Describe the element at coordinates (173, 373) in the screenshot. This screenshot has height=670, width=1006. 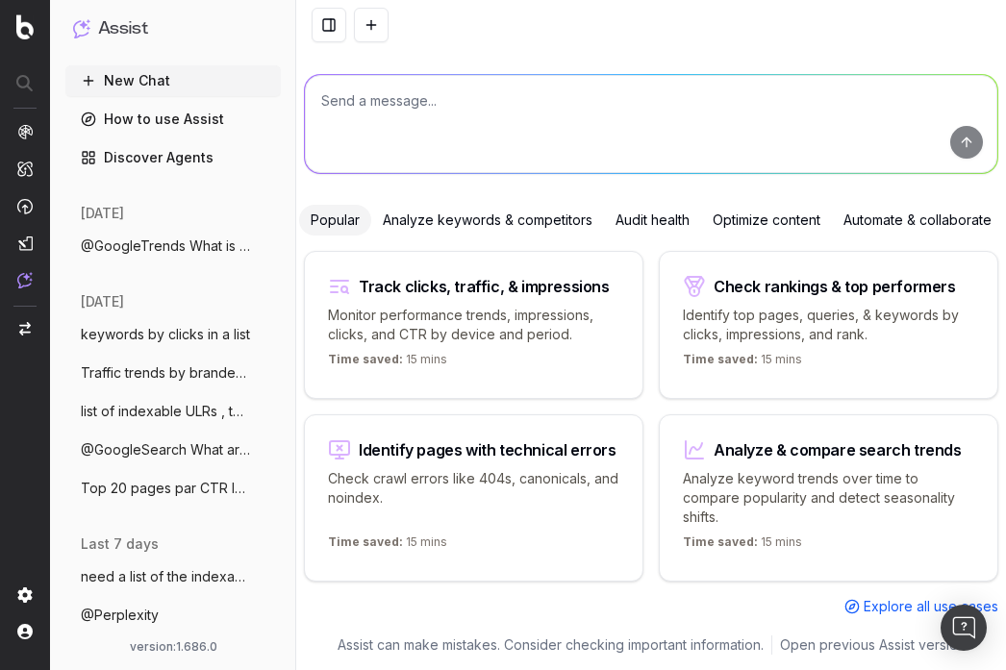
I see `button: Traffic trends by branded vs non branded` at that location.